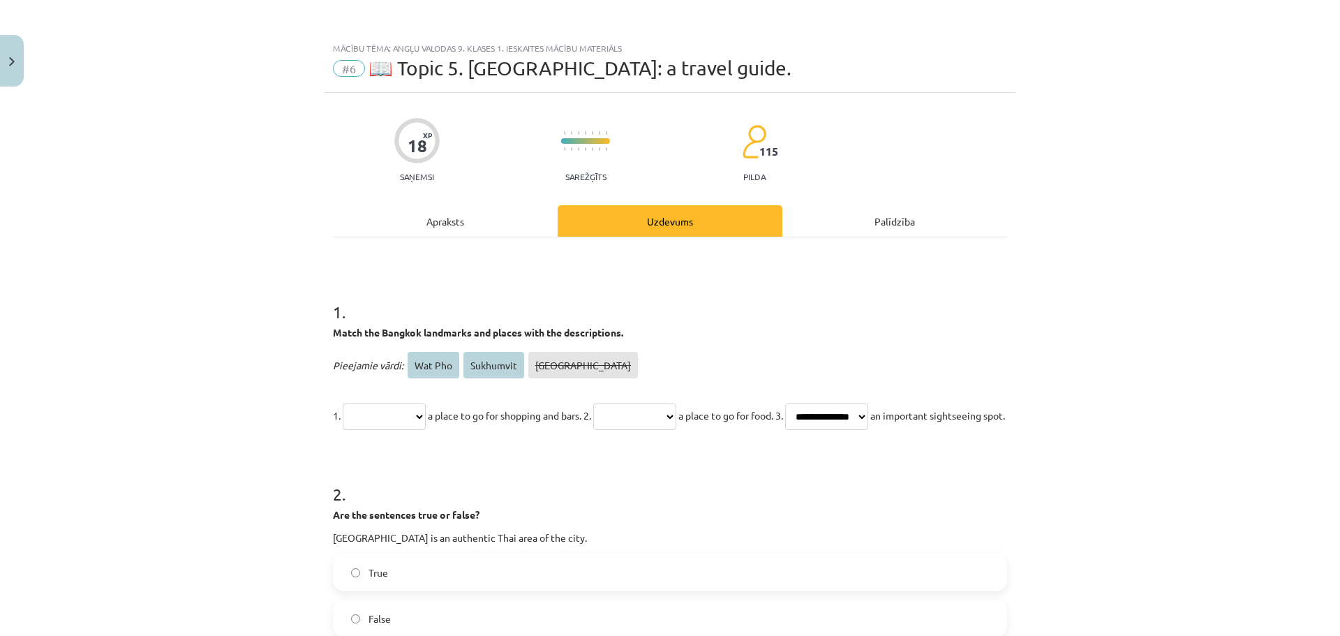 The height and width of the screenshot is (636, 1340). I want to click on div: Palīdzība, so click(895, 221).